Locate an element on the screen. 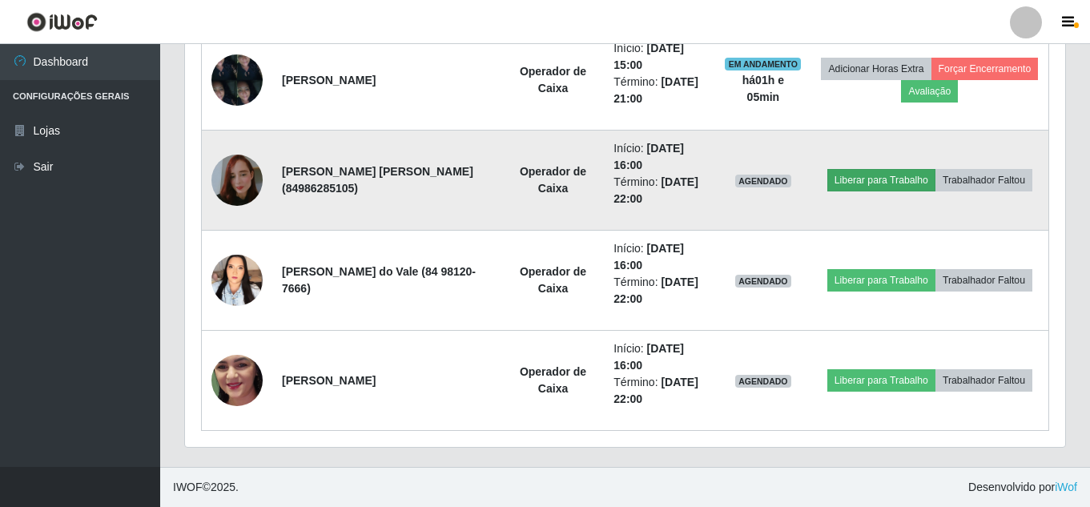  button: Forçar Encerramento is located at coordinates (985, 69).